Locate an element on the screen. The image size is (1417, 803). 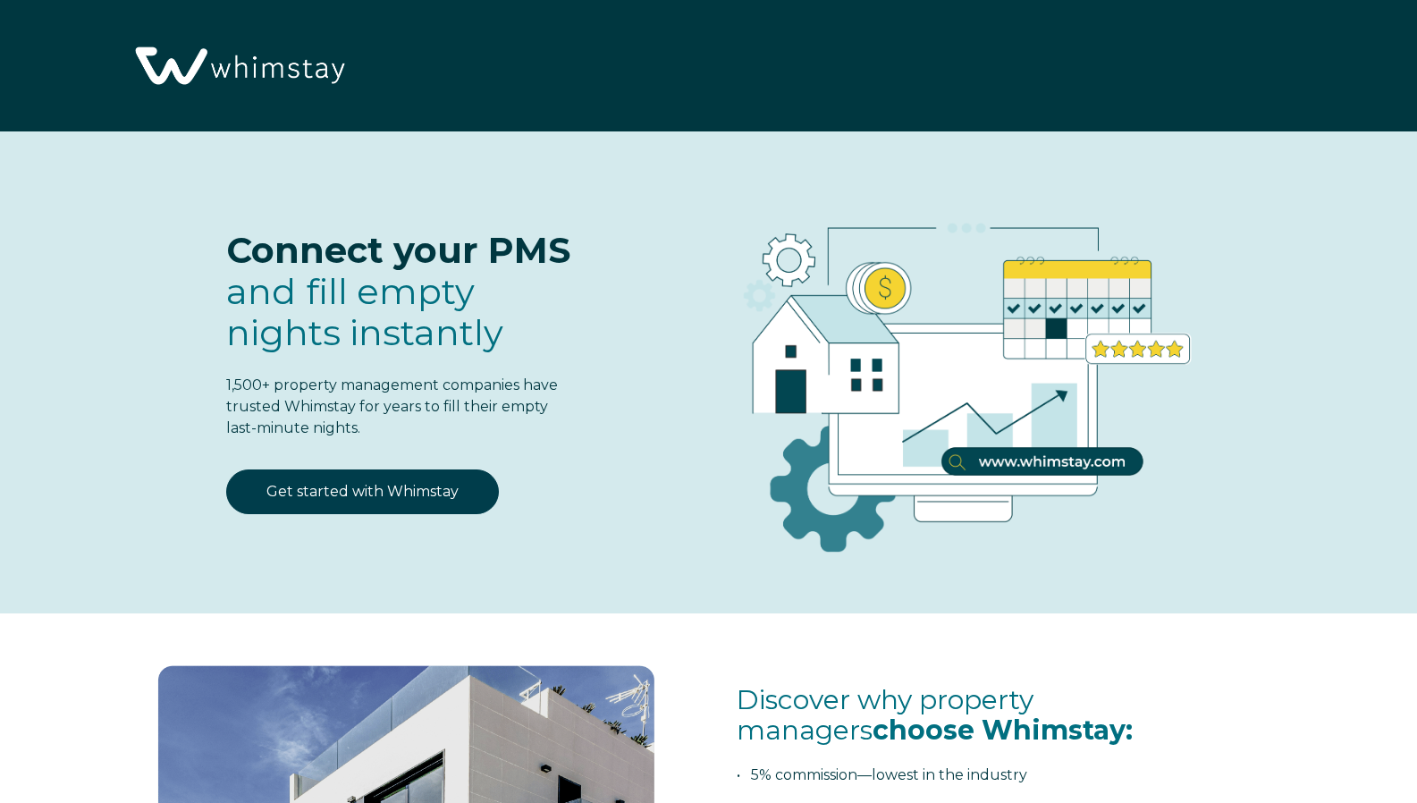
span: Discover why property managers is located at coordinates (934, 715).